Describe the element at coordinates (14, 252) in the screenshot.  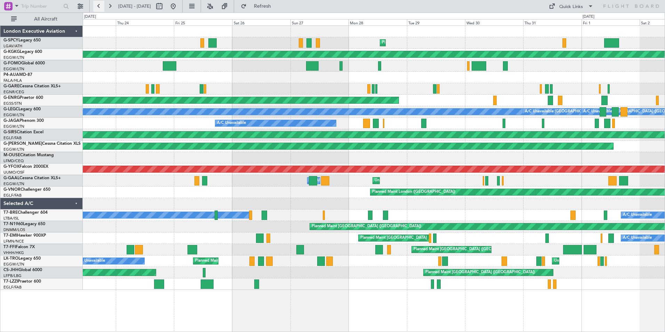
I see `a: VHHH/HKG` at that location.